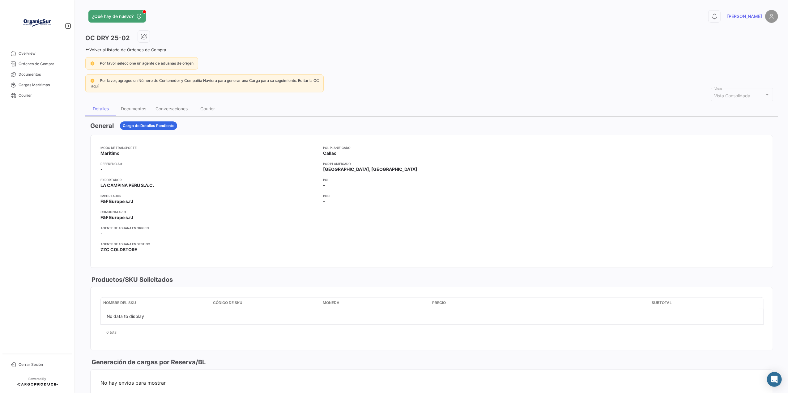  Describe the element at coordinates (43, 75) in the screenshot. I see `span: Documentos` at that location.